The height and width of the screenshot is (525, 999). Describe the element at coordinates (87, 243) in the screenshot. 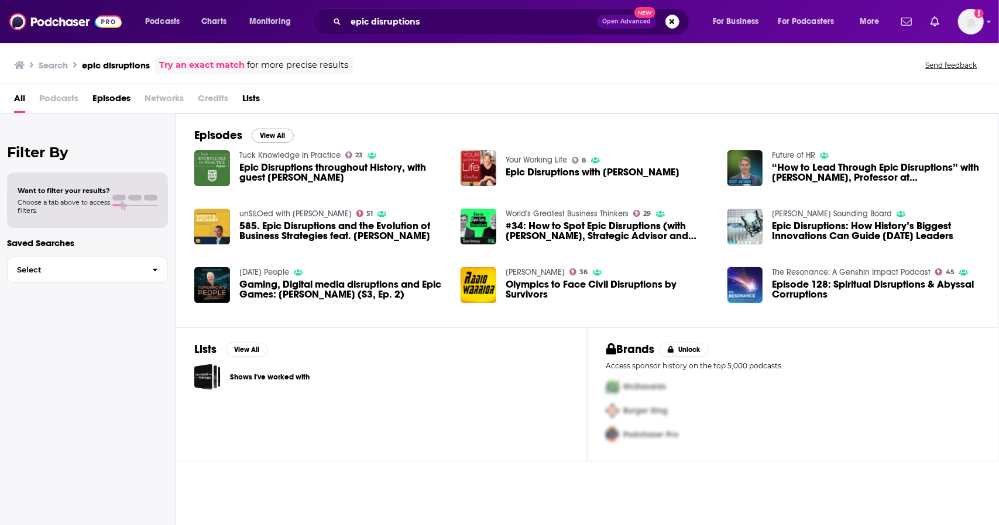

I see `p: Saved Searches` at that location.